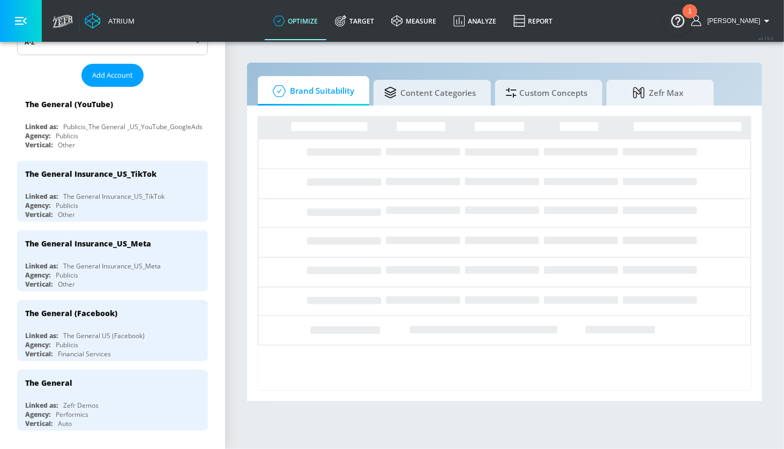 This screenshot has width=784, height=449. What do you see at coordinates (65, 423) in the screenshot?
I see `div: Auto` at bounding box center [65, 423].